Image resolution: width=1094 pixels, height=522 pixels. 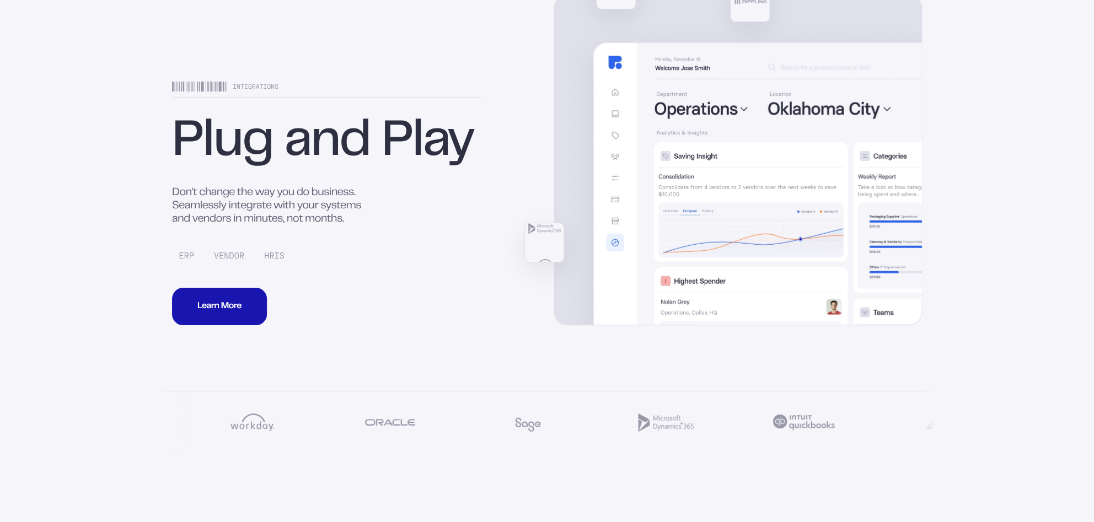 What do you see at coordinates (327, 89) in the screenshot?
I see `div: Integrations` at bounding box center [327, 89].